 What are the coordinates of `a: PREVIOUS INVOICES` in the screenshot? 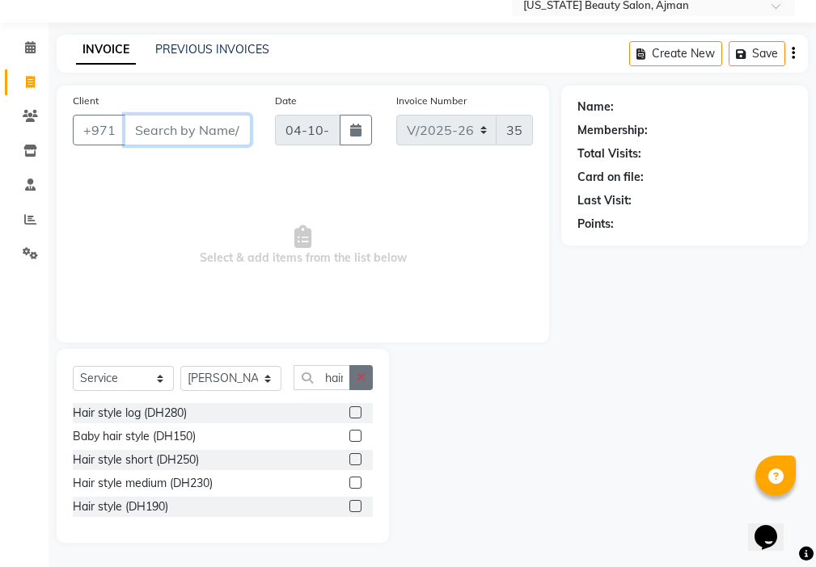 It's located at (212, 49).